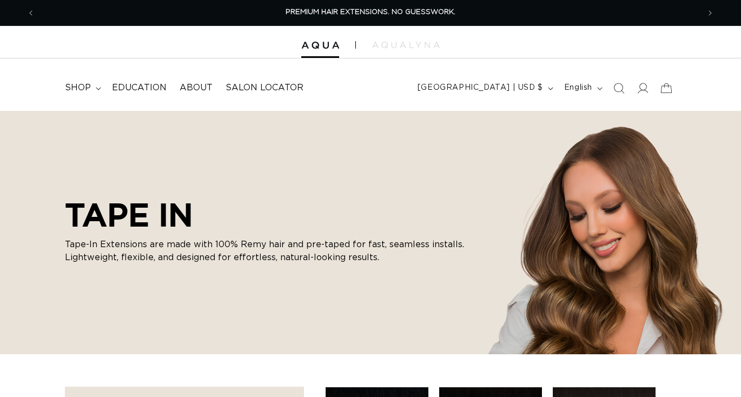 Image resolution: width=741 pixels, height=397 pixels. Describe the element at coordinates (196, 88) in the screenshot. I see `a: About` at that location.